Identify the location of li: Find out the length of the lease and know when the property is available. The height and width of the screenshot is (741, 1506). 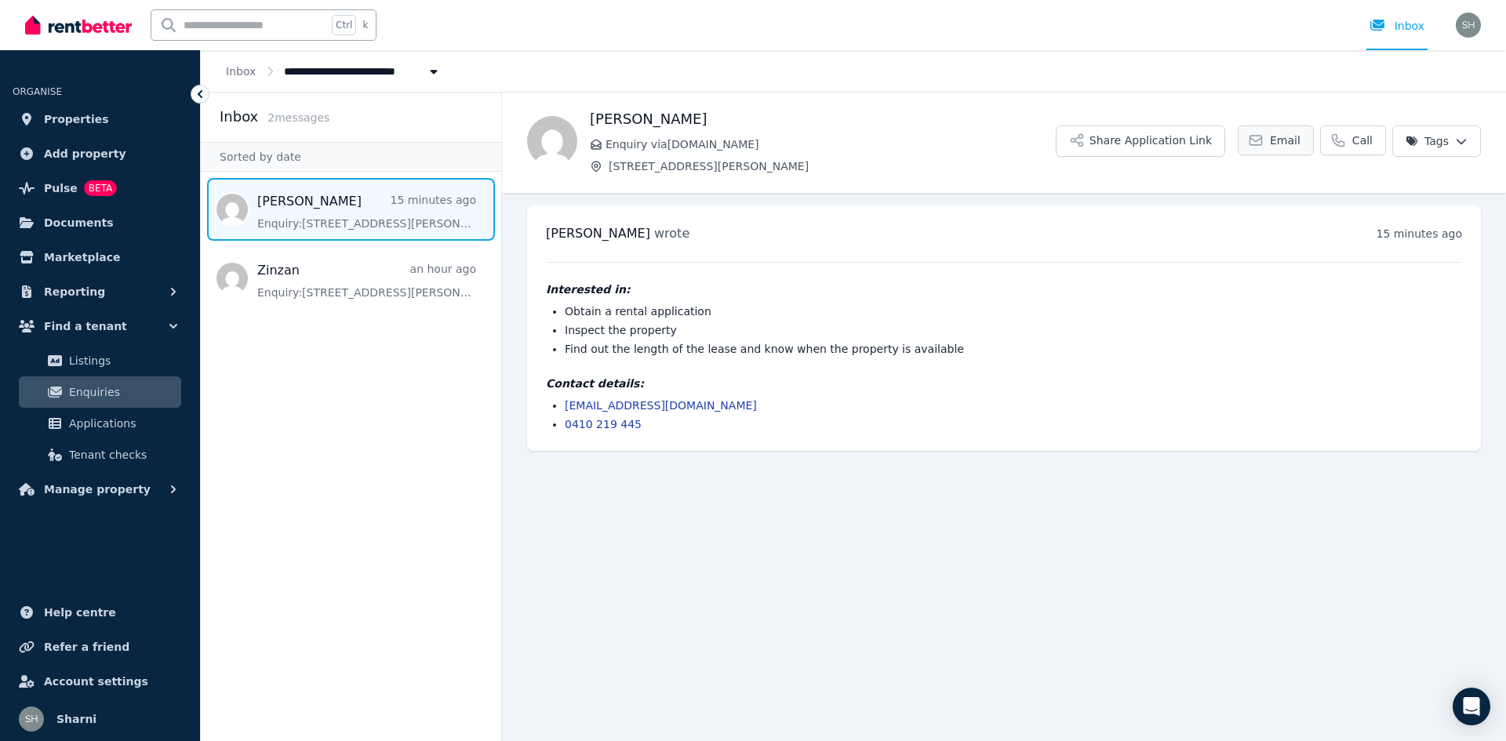
(1013, 349).